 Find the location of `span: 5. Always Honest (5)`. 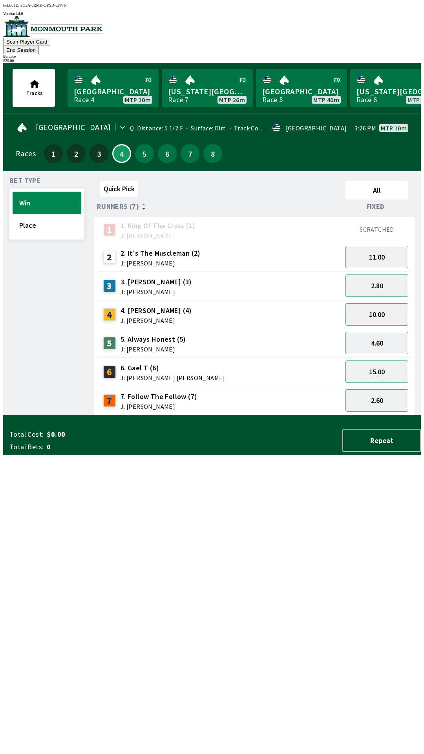

span: 5. Always Honest (5) is located at coordinates (153, 339).